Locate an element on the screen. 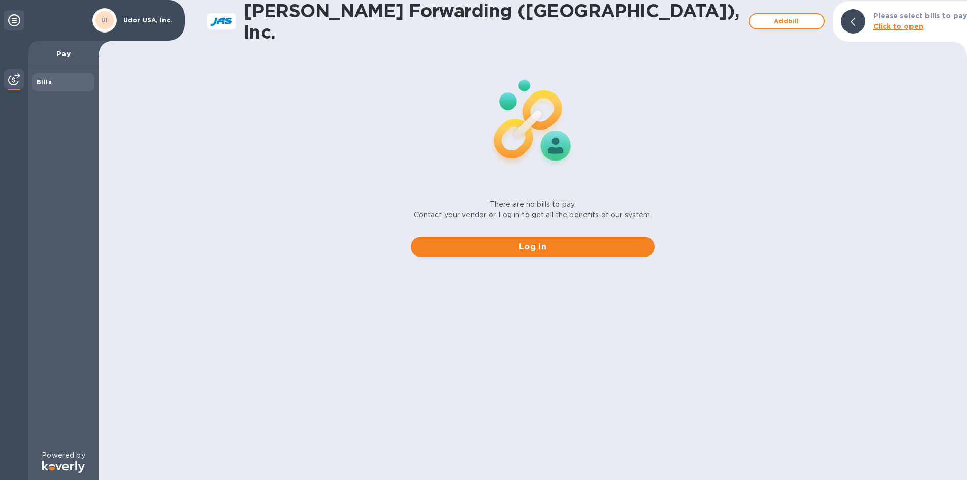 The height and width of the screenshot is (480, 975). button: Addbill is located at coordinates (787, 21).